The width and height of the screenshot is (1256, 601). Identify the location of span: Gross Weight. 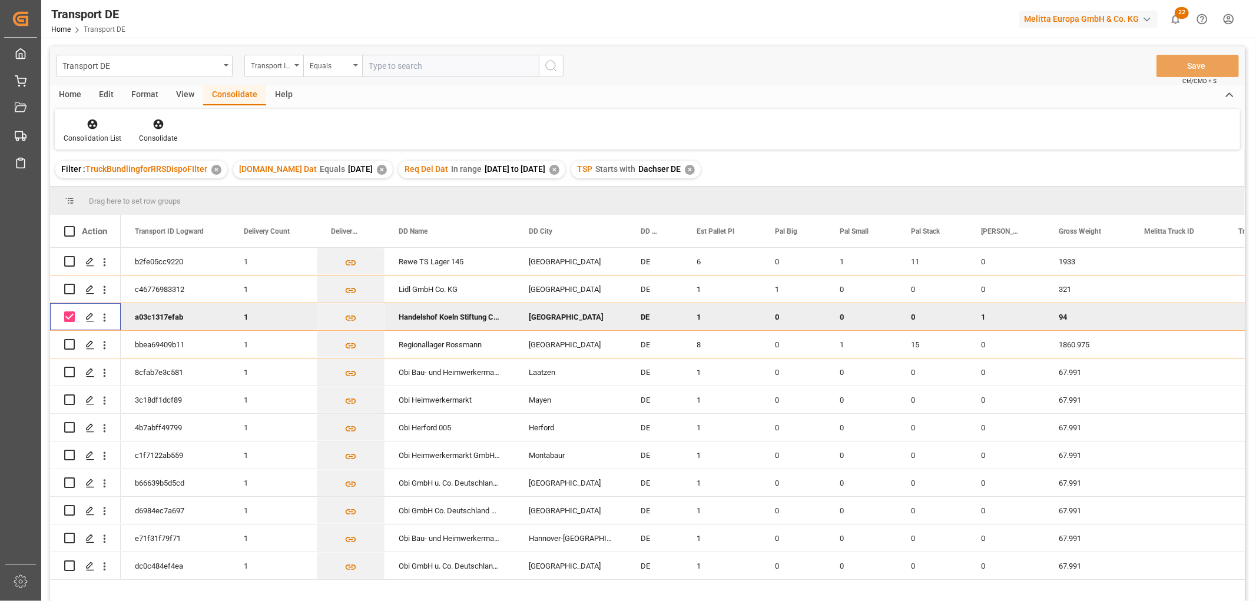
(1080, 231).